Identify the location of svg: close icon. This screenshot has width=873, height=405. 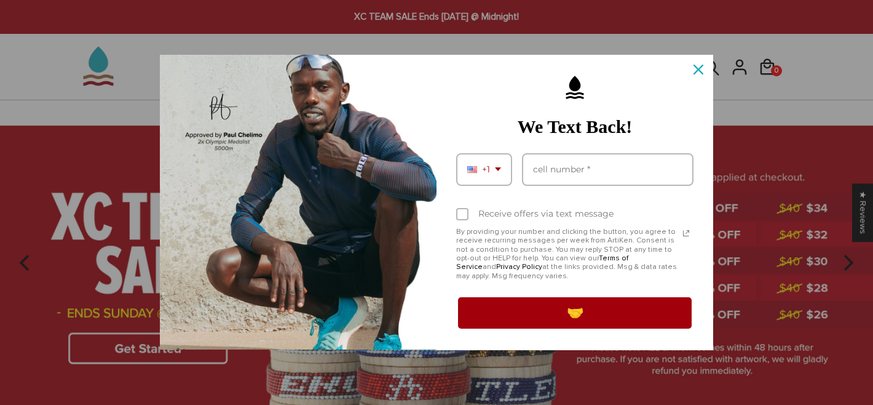
(698, 69).